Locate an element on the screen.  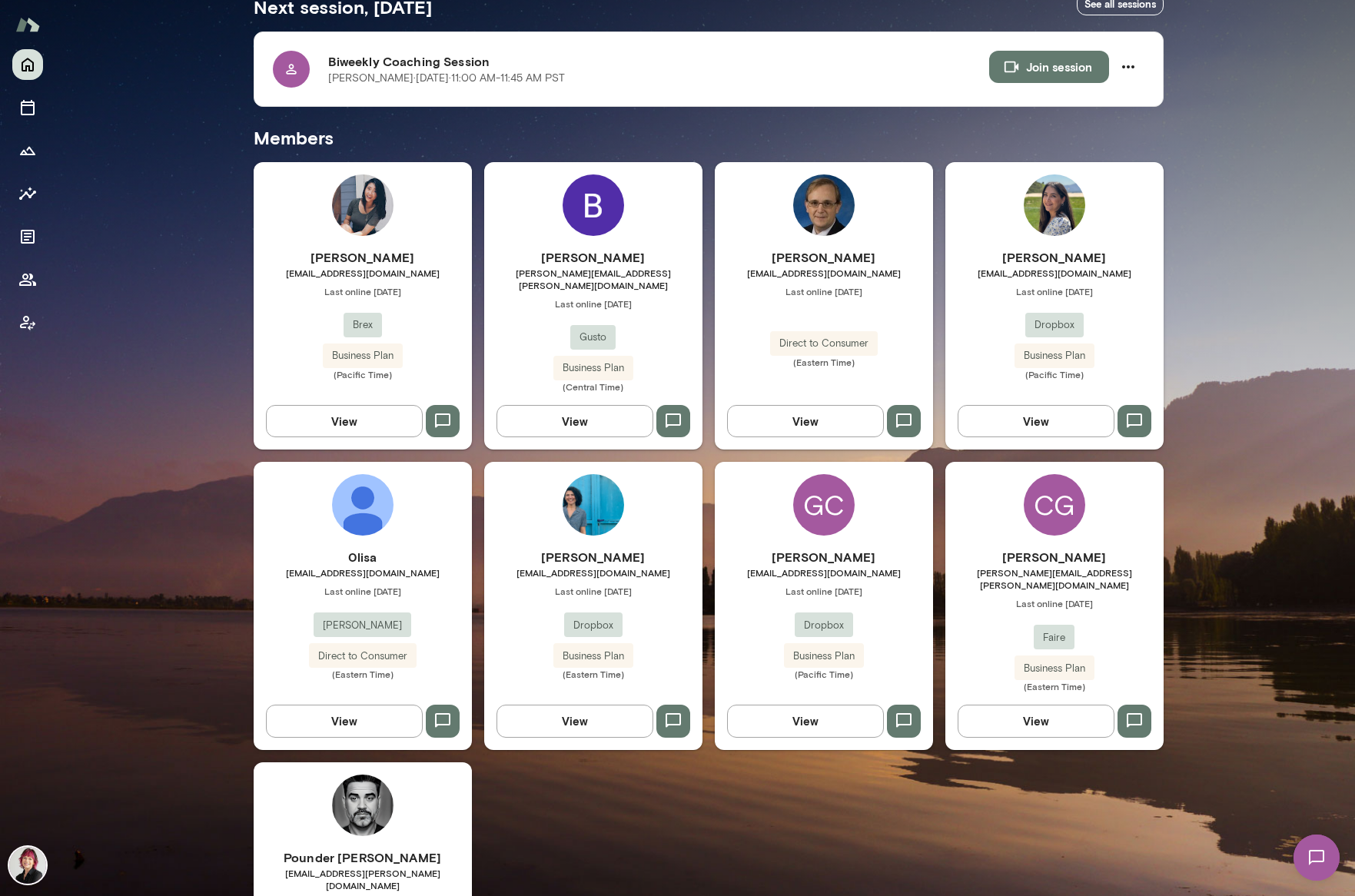
span: (Central Time) is located at coordinates (594, 386).